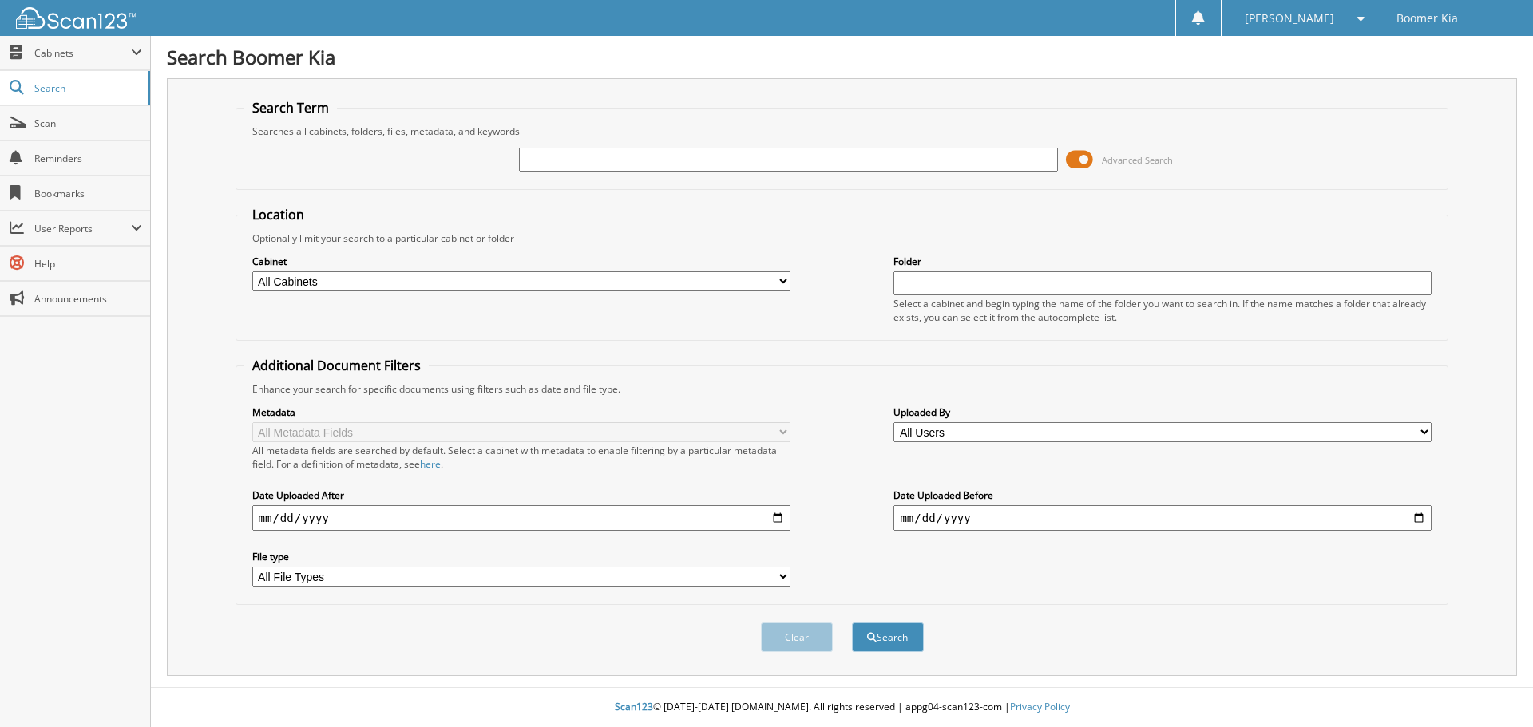 Image resolution: width=1533 pixels, height=727 pixels. Describe the element at coordinates (842, 389) in the screenshot. I see `div: Enhance your search for specific documents using filters such as date and file type.` at that location.